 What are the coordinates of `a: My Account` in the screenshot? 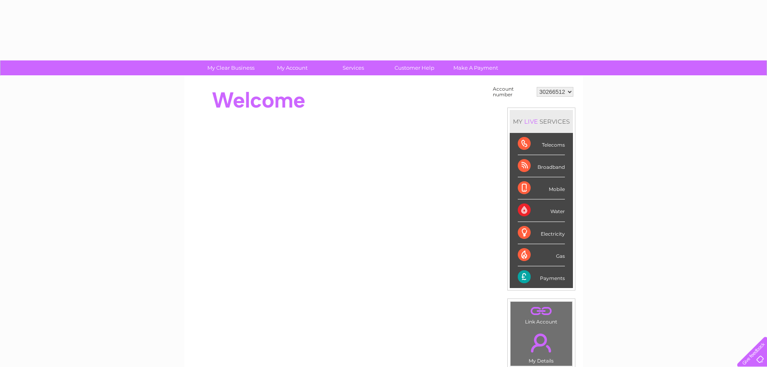 It's located at (292, 68).